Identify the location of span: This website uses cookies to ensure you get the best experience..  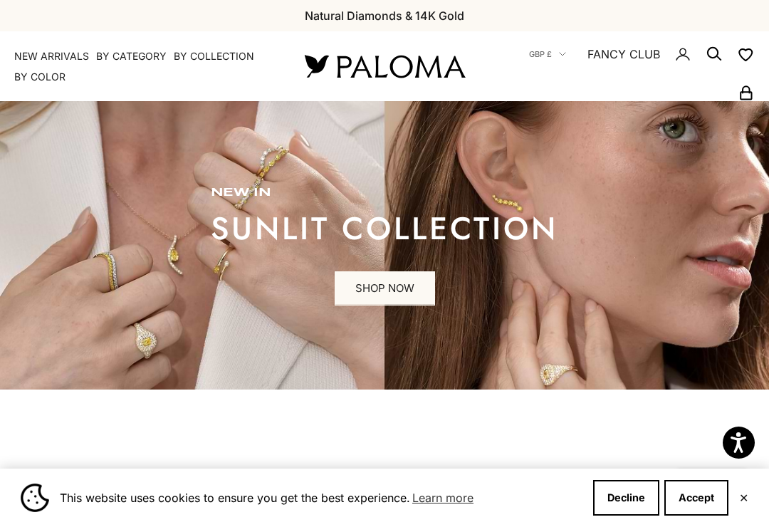
(320, 498).